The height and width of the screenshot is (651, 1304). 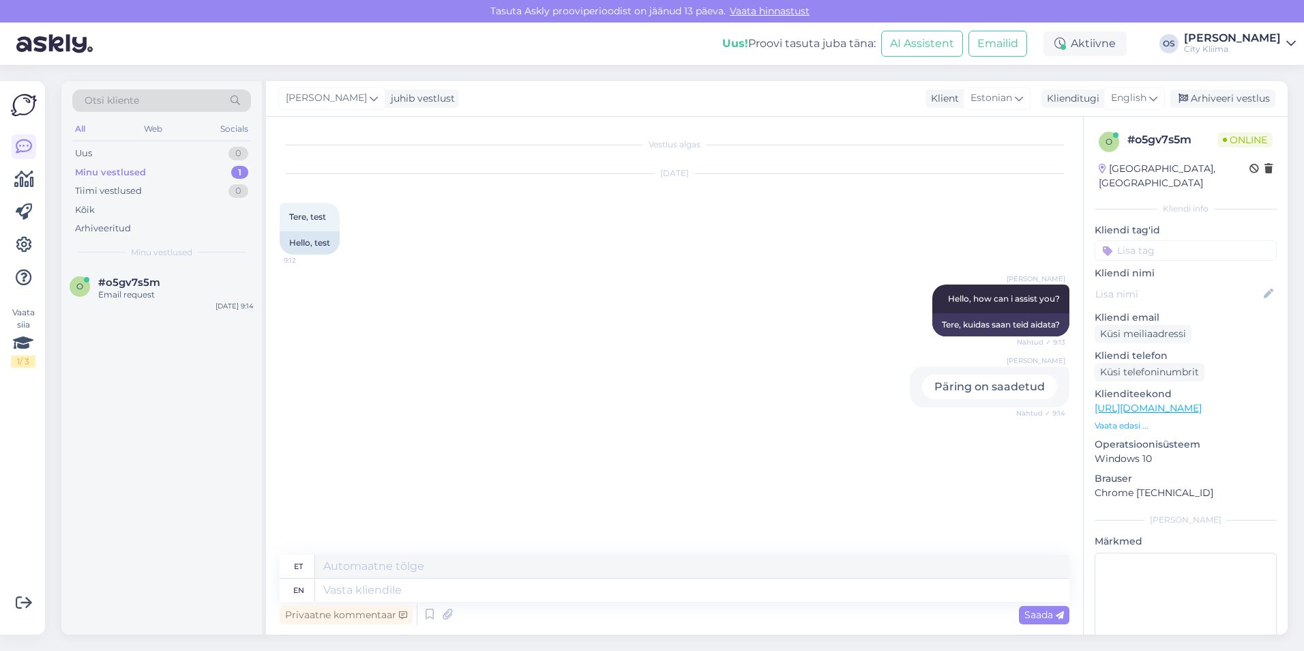 What do you see at coordinates (108, 191) in the screenshot?
I see `div: Tiimi vestlused` at bounding box center [108, 191].